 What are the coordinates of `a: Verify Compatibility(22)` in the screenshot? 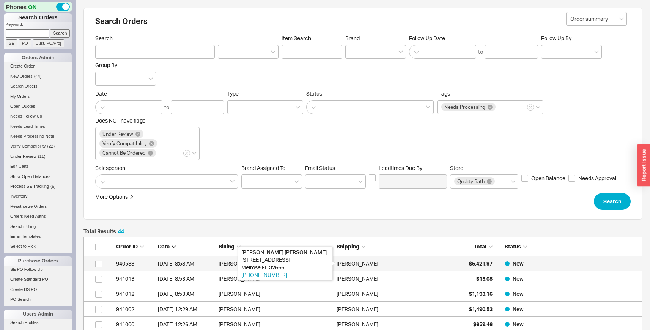 It's located at (38, 146).